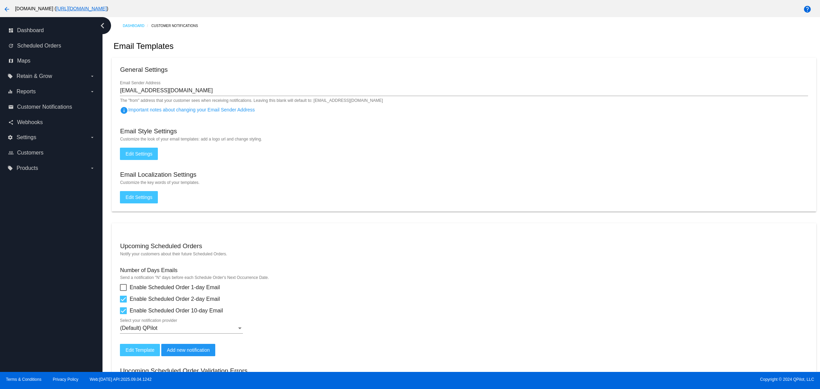 This screenshot has height=389, width=820. What do you see at coordinates (52, 30) in the screenshot?
I see `a: dashboard Dashboard` at bounding box center [52, 30].